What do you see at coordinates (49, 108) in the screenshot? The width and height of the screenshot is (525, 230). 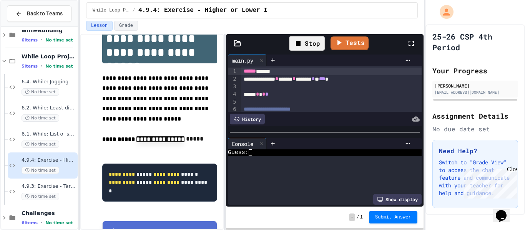 I see `span: 6.2. While: Least divisor` at bounding box center [49, 108].